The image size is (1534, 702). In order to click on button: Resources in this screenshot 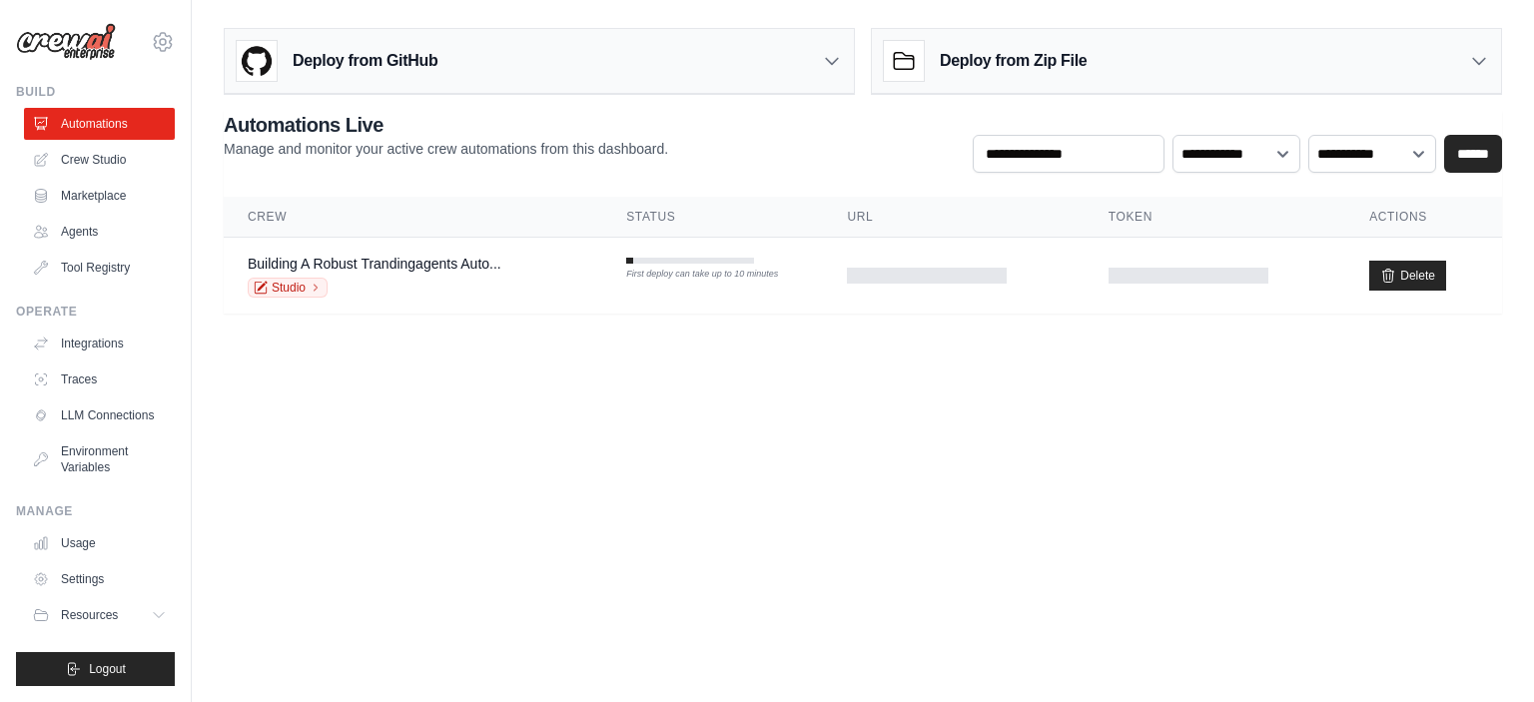, I will do `click(99, 615)`.